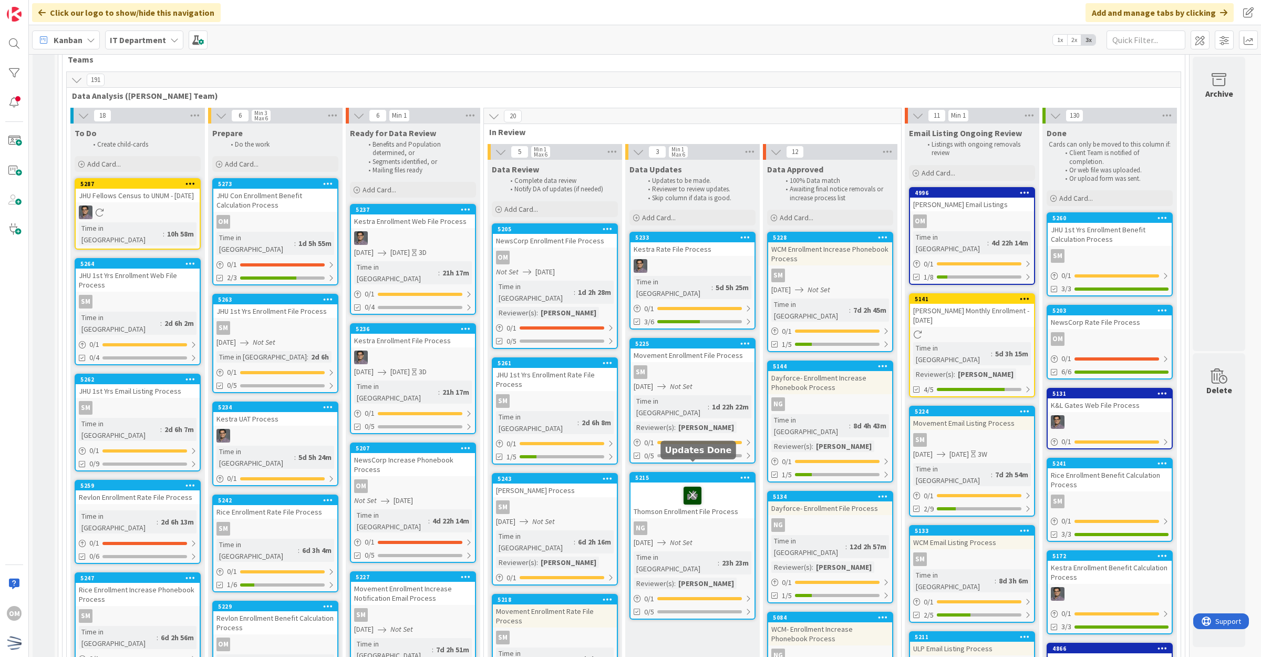  What do you see at coordinates (320, 357) in the screenshot?
I see `div: 2d 6h` at bounding box center [320, 357].